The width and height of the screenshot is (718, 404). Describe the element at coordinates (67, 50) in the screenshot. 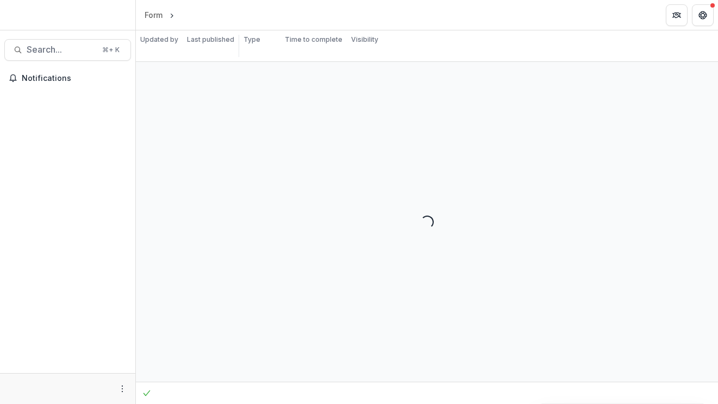

I see `button: Search...` at that location.